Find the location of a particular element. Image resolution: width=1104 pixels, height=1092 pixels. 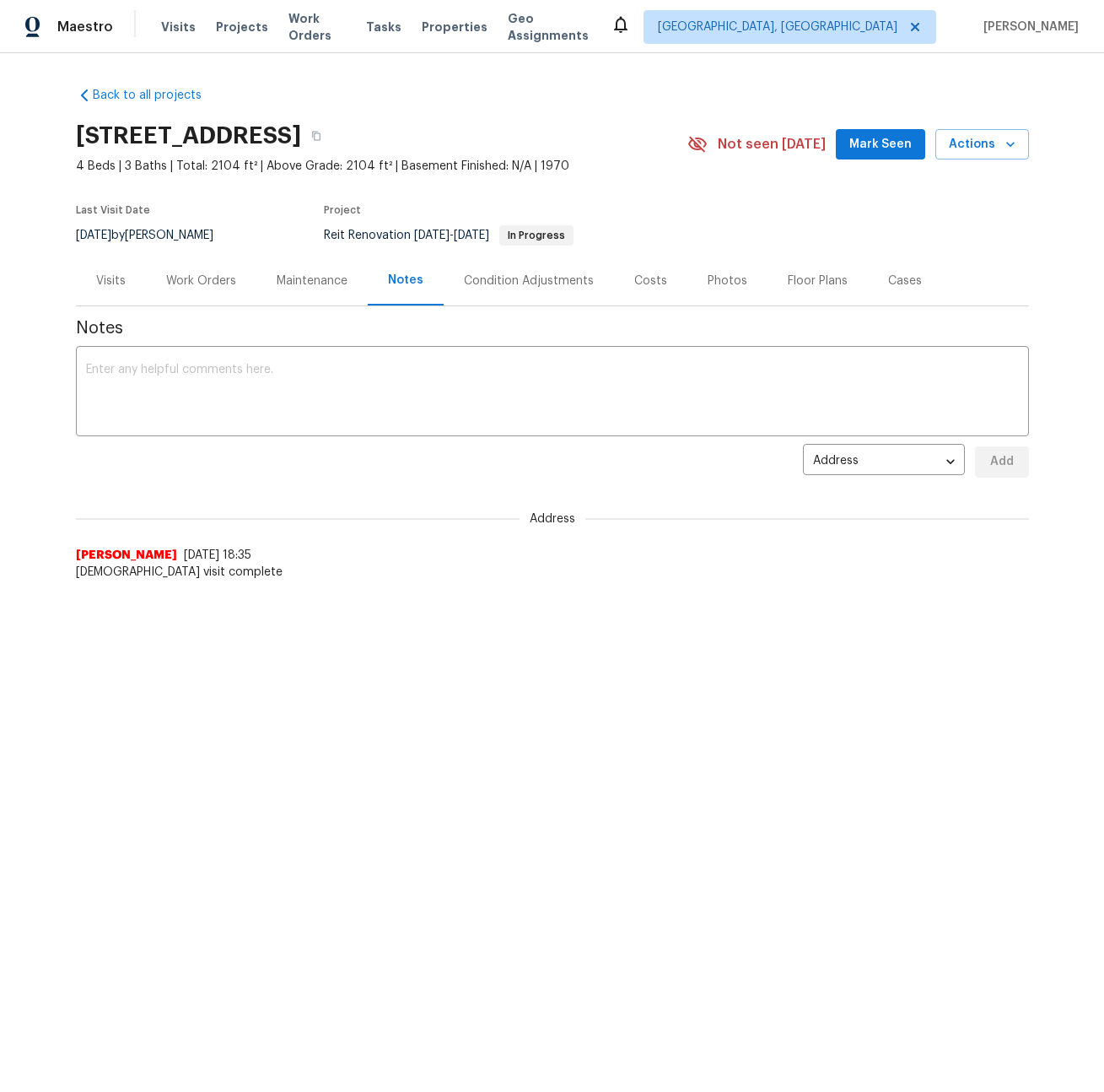

span: In Progress is located at coordinates (537, 235).